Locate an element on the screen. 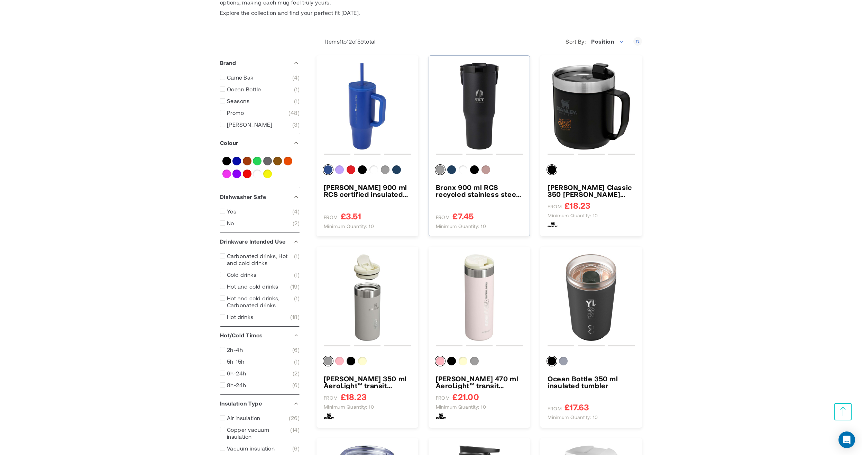  img: Stanley 470 ml AeroLight™ transit tumbler is located at coordinates (479, 297).